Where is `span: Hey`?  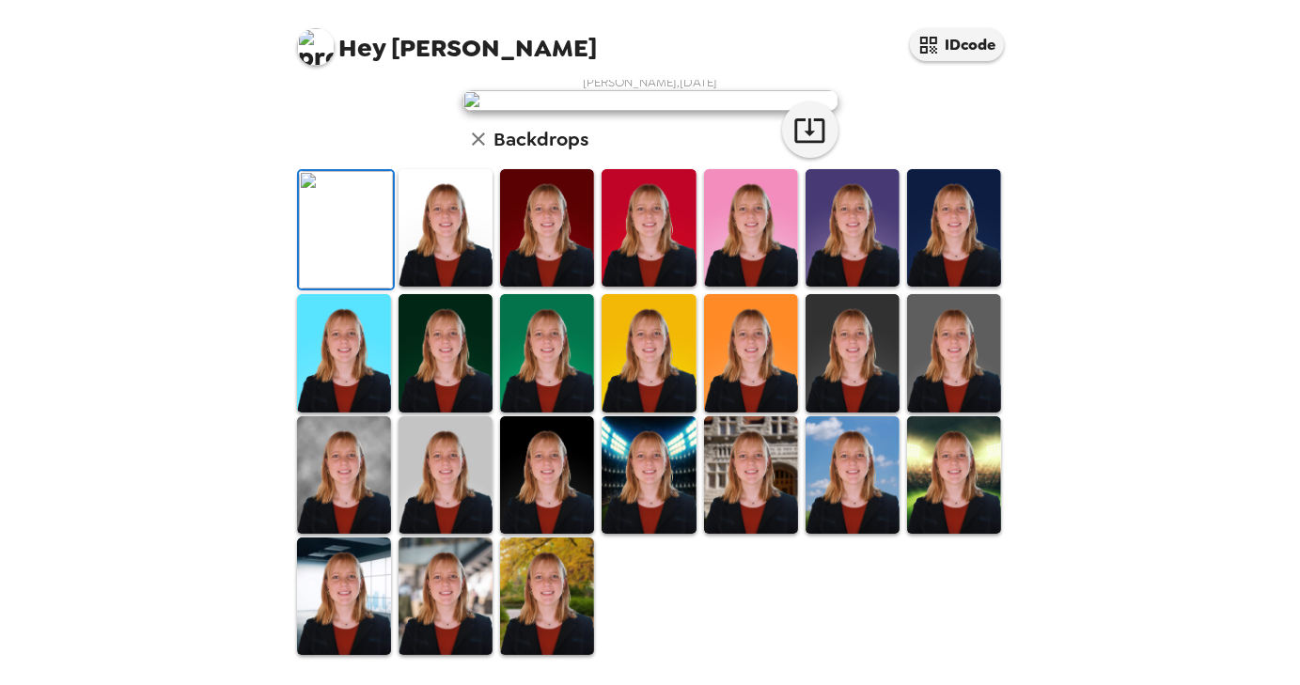
span: Hey is located at coordinates (363, 48).